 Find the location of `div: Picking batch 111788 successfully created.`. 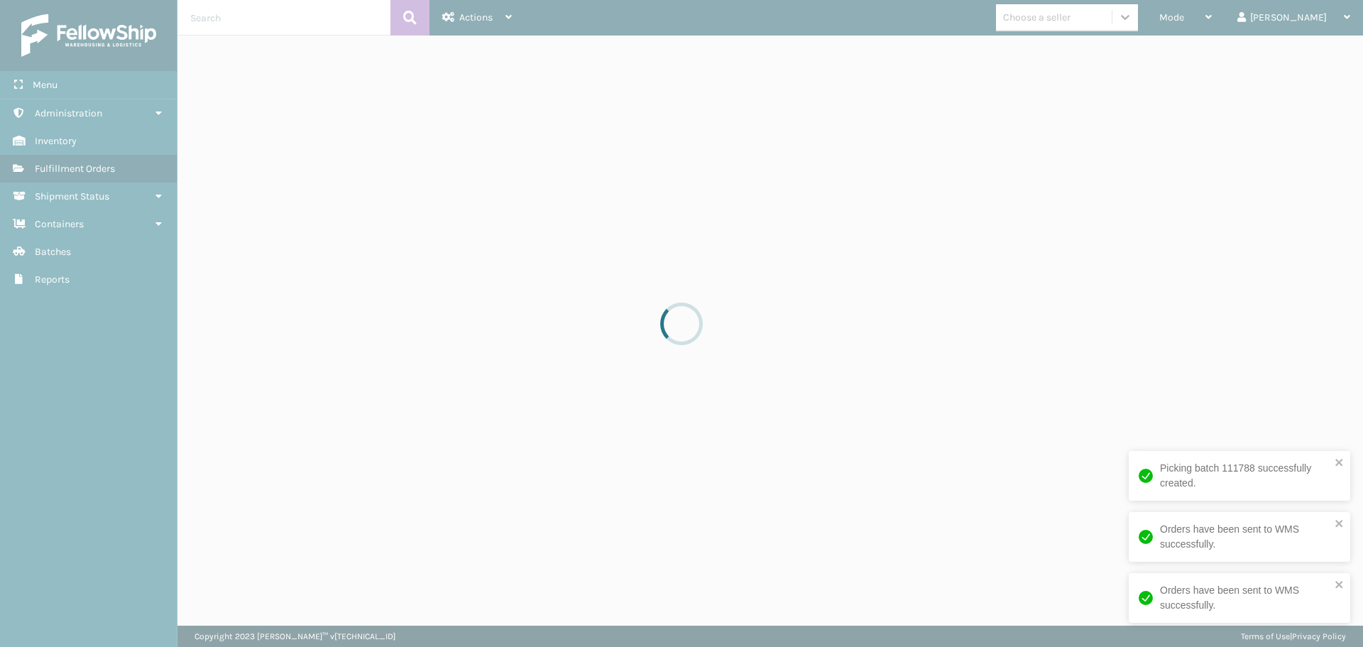

div: Picking batch 111788 successfully created. is located at coordinates (1246, 476).